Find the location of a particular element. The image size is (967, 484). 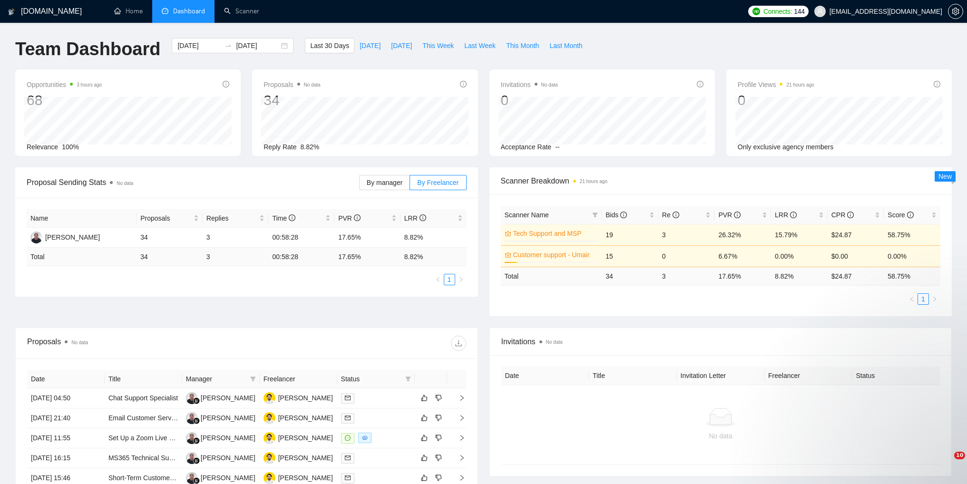

button: left is located at coordinates (438, 280).